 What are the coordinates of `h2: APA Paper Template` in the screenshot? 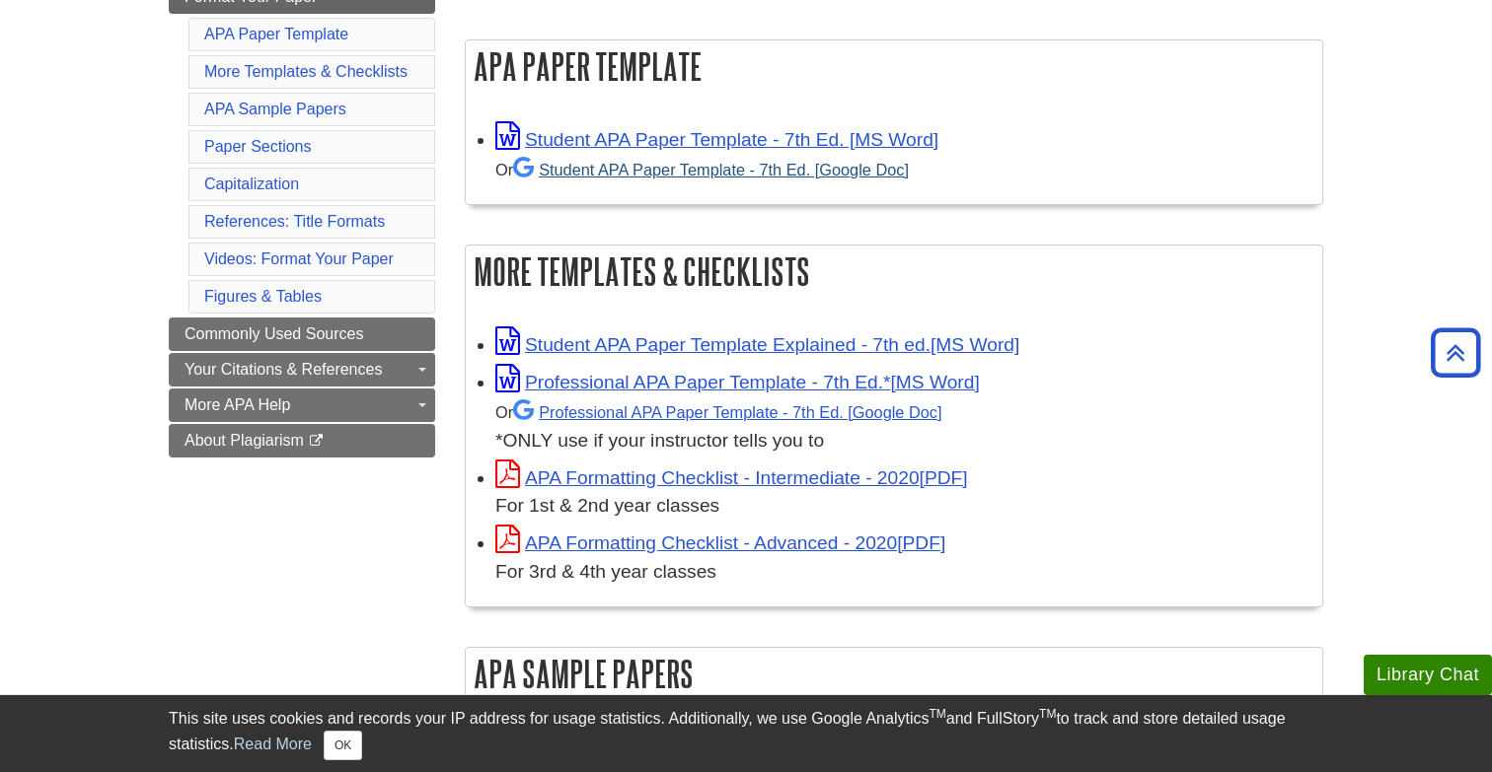 It's located at (894, 66).